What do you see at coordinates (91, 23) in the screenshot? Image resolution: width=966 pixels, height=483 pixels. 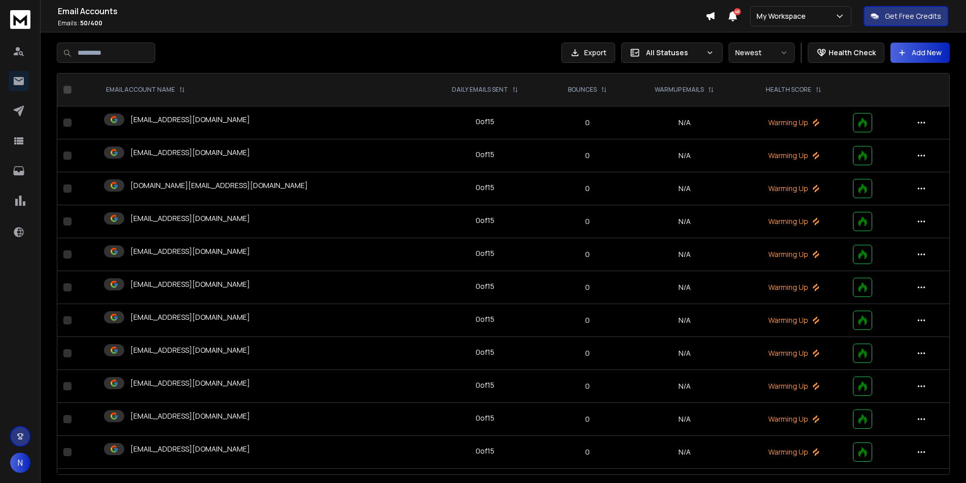 I see `span: 50 / 400` at bounding box center [91, 23].